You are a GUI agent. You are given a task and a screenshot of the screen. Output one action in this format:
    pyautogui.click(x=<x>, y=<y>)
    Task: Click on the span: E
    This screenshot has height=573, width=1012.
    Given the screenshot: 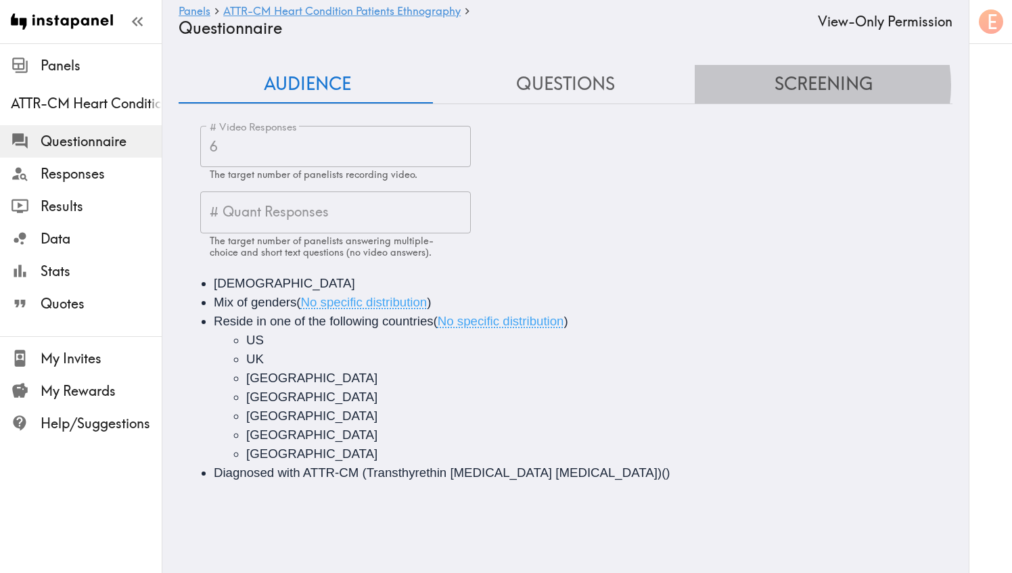 What is the action you would take?
    pyautogui.click(x=991, y=22)
    